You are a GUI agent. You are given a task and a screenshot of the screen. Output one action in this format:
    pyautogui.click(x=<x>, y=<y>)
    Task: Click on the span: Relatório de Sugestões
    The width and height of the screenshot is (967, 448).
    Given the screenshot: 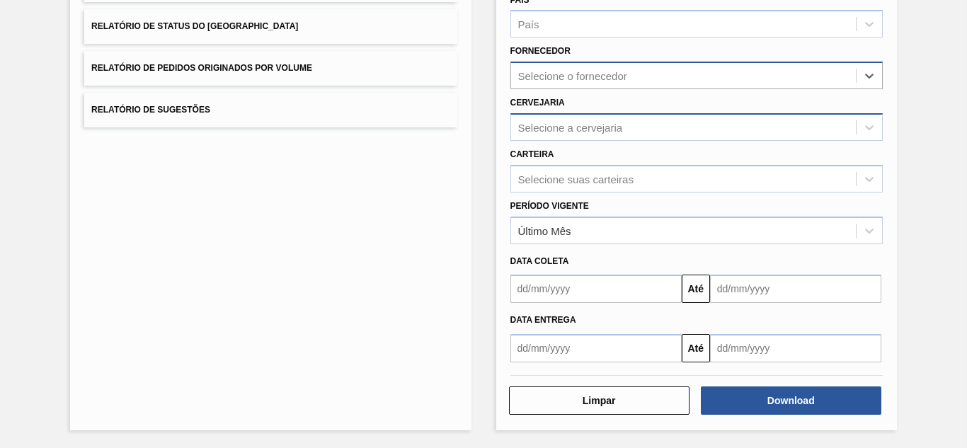 What is the action you would take?
    pyautogui.click(x=151, y=110)
    